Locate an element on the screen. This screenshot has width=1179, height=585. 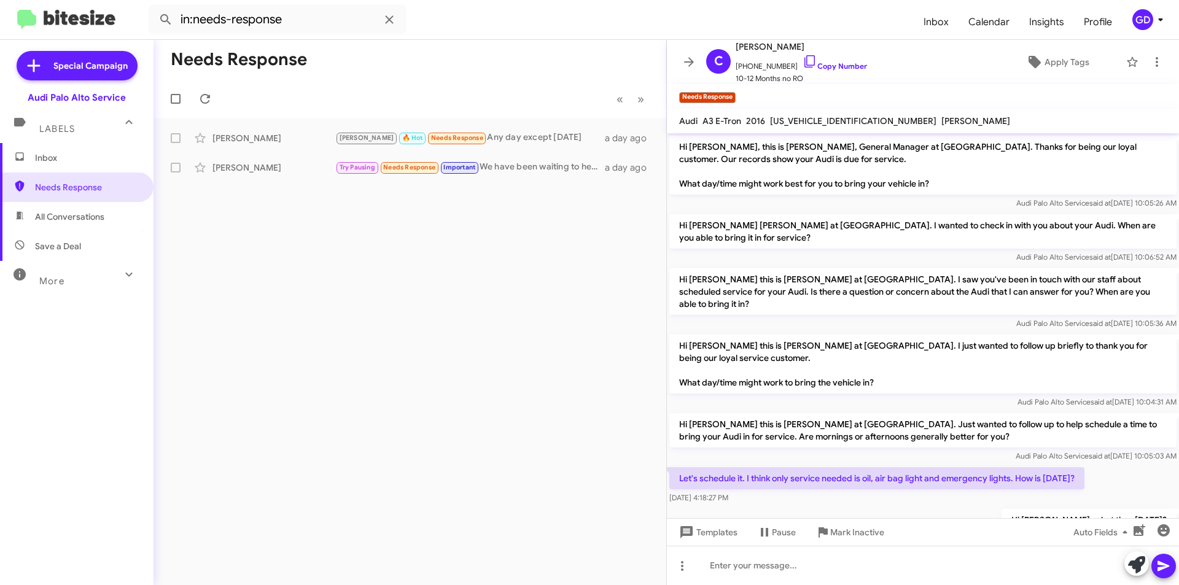
span: Pause is located at coordinates (783, 532).